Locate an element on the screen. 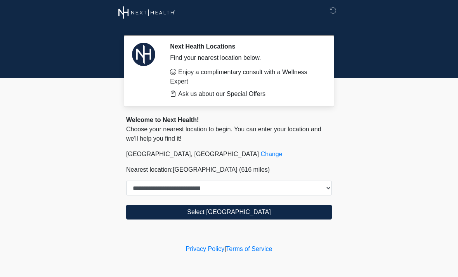 This screenshot has width=458, height=277. a: Terms of Service is located at coordinates (249, 249).